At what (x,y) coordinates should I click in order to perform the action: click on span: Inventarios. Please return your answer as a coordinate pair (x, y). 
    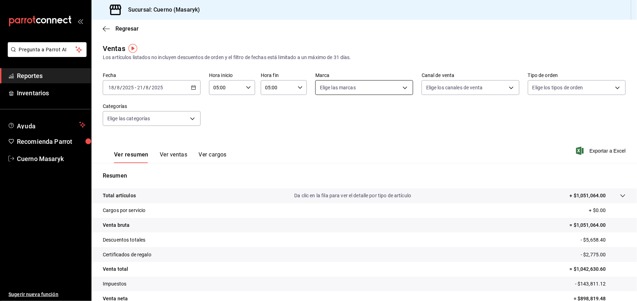
    Looking at the image, I should click on (51, 93).